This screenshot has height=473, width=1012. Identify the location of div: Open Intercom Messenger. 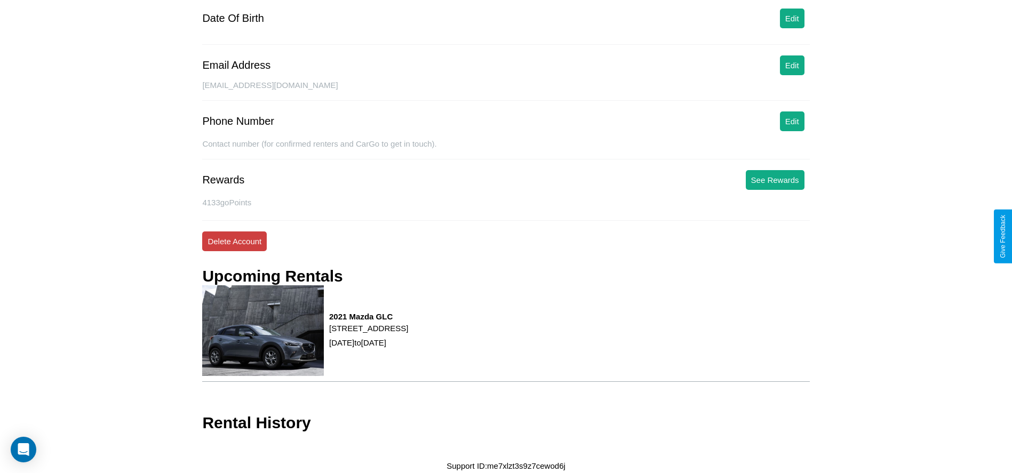
(23, 450).